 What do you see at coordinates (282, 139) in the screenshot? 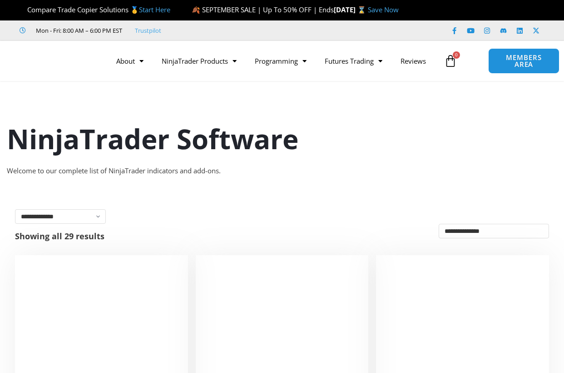
I see `h1: NinjaTrader Software` at bounding box center [282, 139].